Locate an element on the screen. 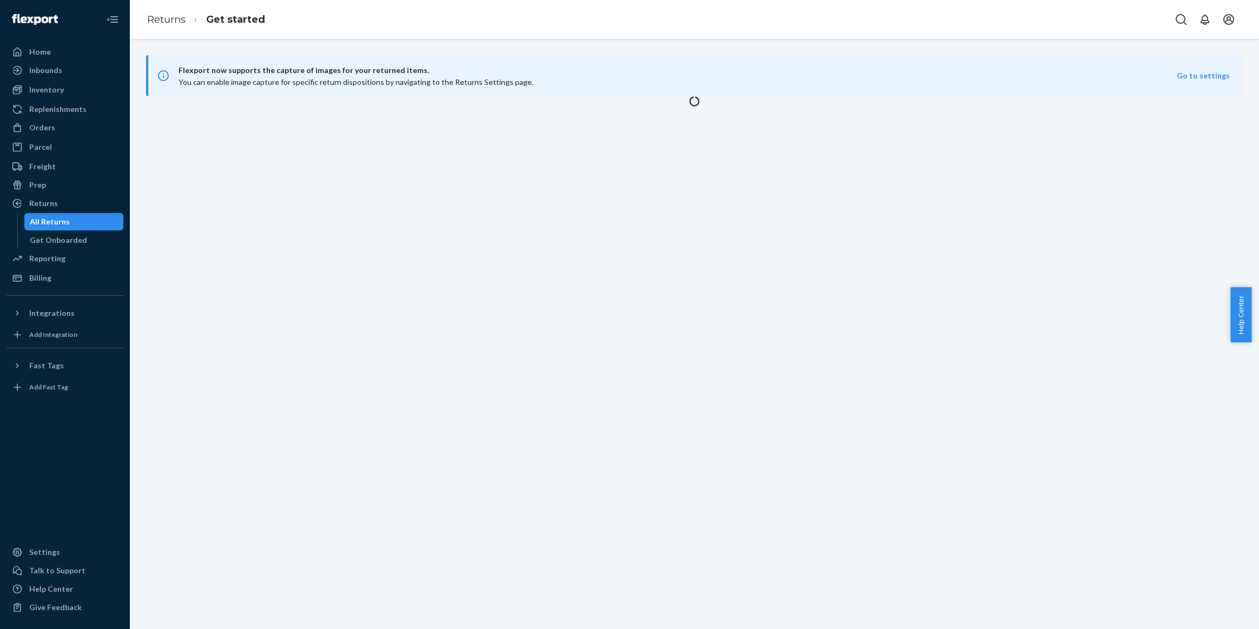 This screenshot has height=629, width=1259. div: Returns is located at coordinates (43, 203).